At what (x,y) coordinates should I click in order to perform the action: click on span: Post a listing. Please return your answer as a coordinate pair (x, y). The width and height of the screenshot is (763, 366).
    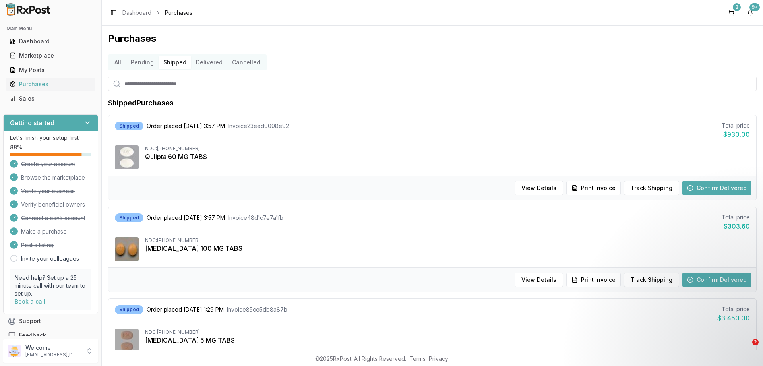
    Looking at the image, I should click on (37, 245).